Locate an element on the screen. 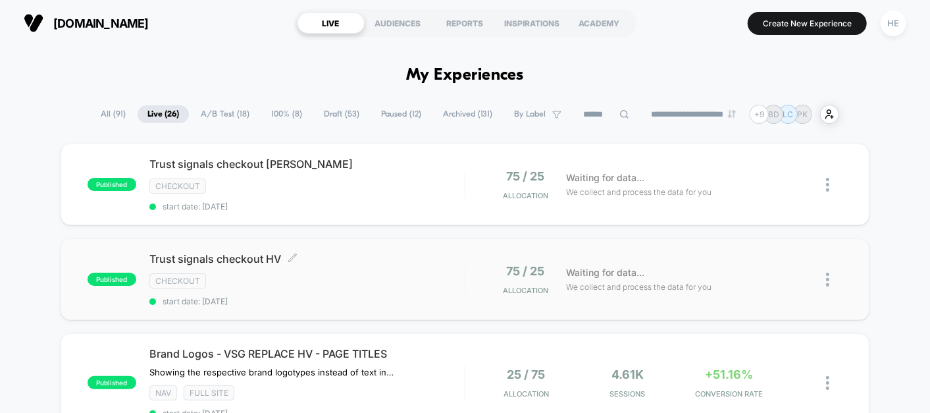 The width and height of the screenshot is (930, 413). div: ACADEMY is located at coordinates (600, 23).